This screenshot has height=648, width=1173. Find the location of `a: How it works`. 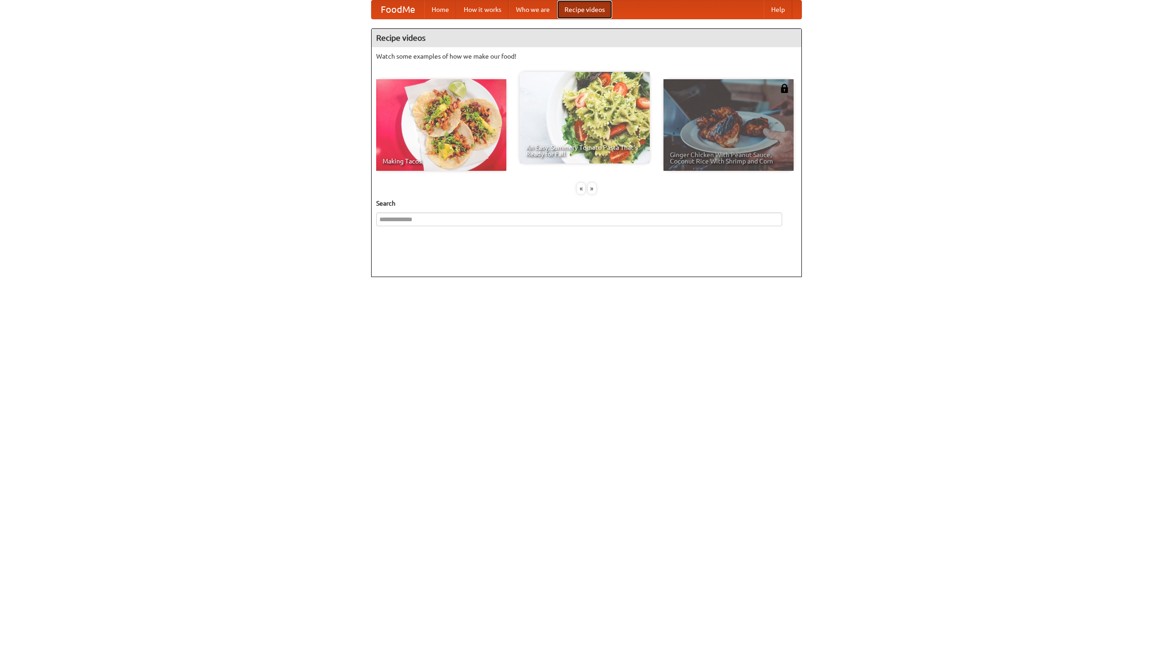

a: How it works is located at coordinates (482, 10).